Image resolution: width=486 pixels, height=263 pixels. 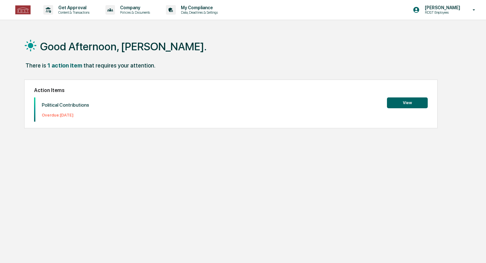 What do you see at coordinates (407, 102) in the screenshot?
I see `a: View` at bounding box center [407, 102].